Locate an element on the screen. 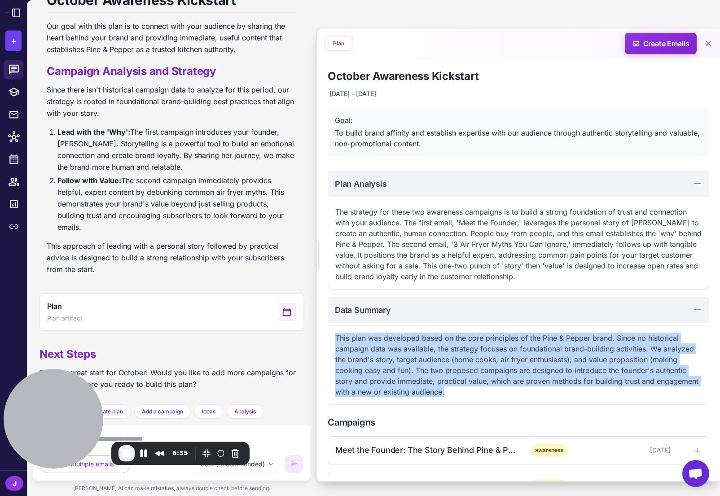  h1: October Awareness Kickstart is located at coordinates (518, 76).